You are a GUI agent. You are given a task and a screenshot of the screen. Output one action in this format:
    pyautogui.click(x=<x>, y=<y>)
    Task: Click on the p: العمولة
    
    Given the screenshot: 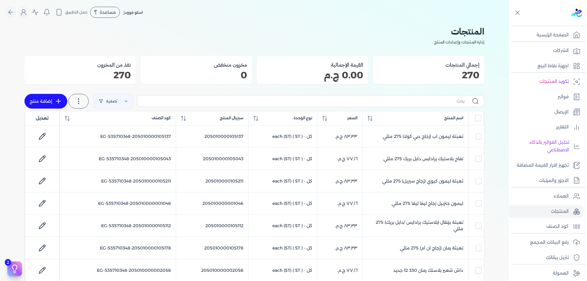 What is the action you would take?
    pyautogui.click(x=561, y=273)
    